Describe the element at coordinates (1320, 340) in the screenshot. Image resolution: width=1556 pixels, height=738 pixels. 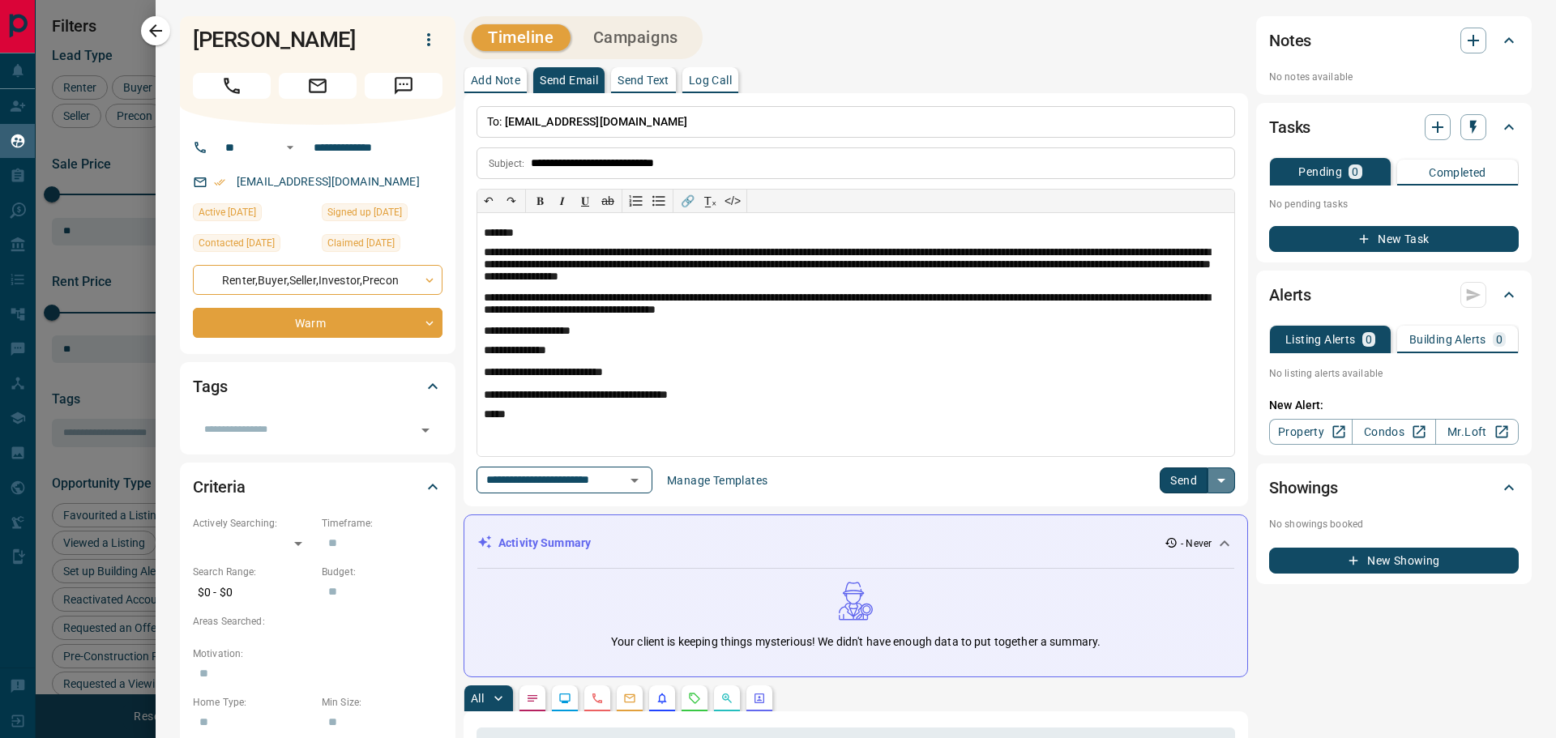
I see `p: Listing Alerts` at that location.